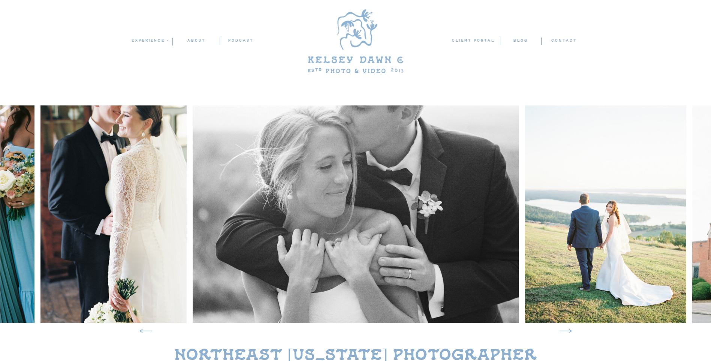 The image size is (711, 361). What do you see at coordinates (241, 40) in the screenshot?
I see `nav: podcast` at bounding box center [241, 40].